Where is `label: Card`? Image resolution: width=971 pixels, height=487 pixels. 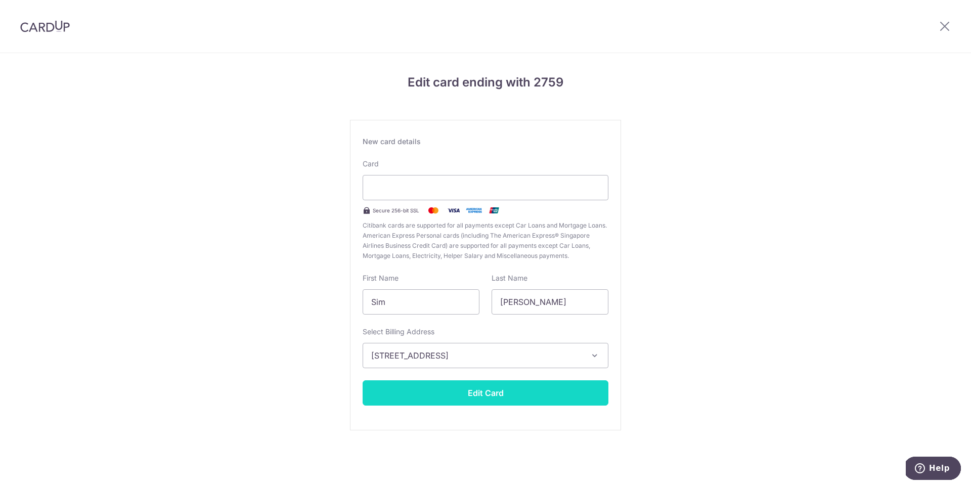 label: Card is located at coordinates (371, 164).